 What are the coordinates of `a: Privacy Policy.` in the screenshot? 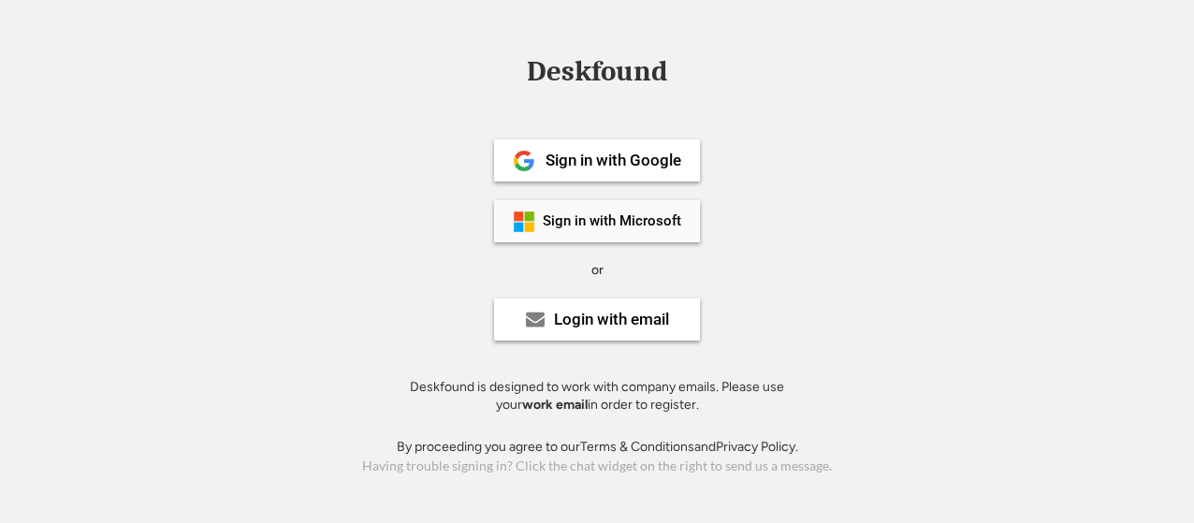 It's located at (757, 446).